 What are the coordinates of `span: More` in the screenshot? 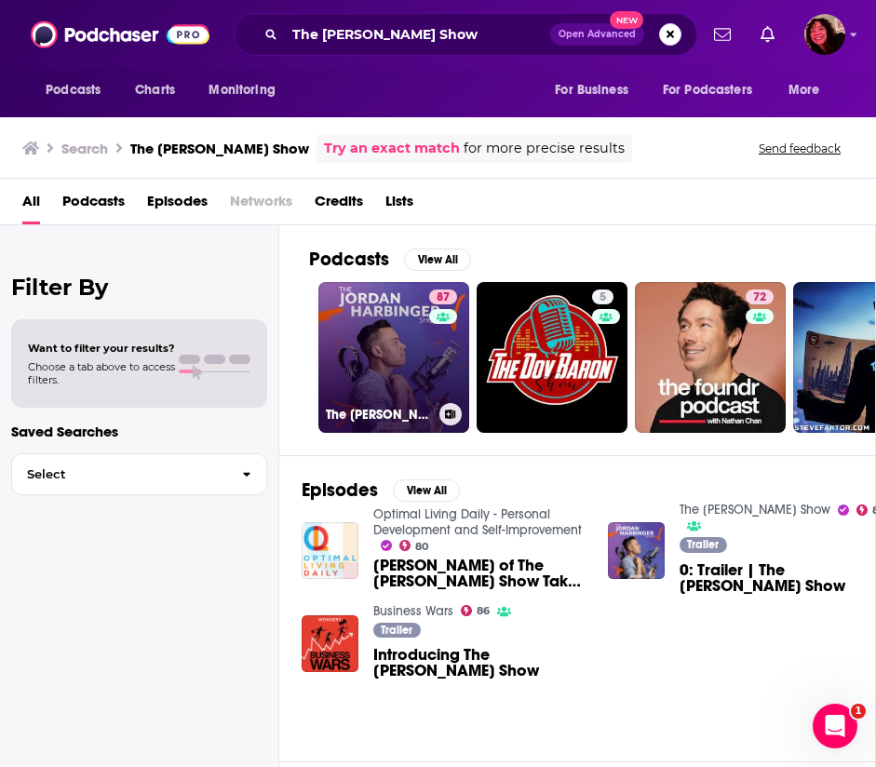 It's located at (804, 90).